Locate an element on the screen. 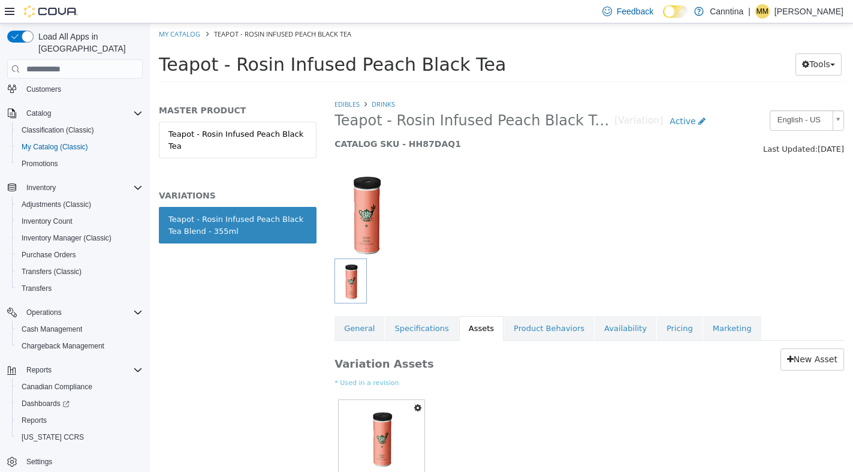 The width and height of the screenshot is (853, 472). span: Feedback is located at coordinates (635, 11).